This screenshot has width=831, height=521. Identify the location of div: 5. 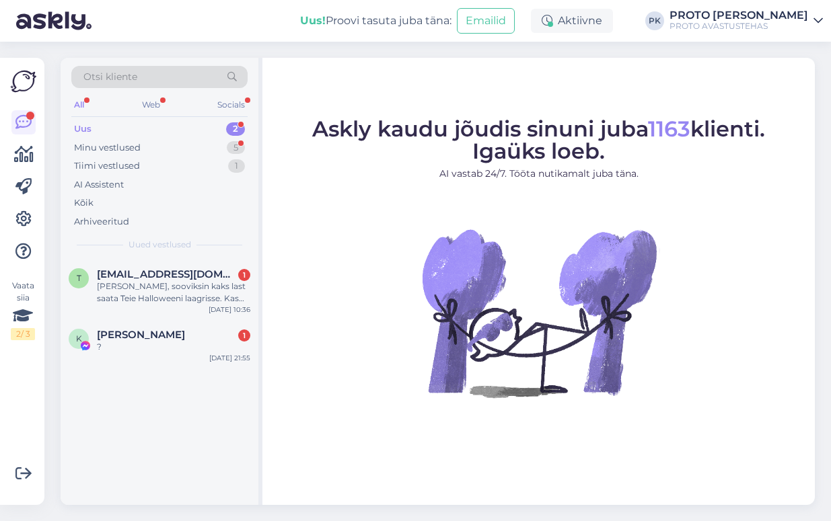
(235, 148).